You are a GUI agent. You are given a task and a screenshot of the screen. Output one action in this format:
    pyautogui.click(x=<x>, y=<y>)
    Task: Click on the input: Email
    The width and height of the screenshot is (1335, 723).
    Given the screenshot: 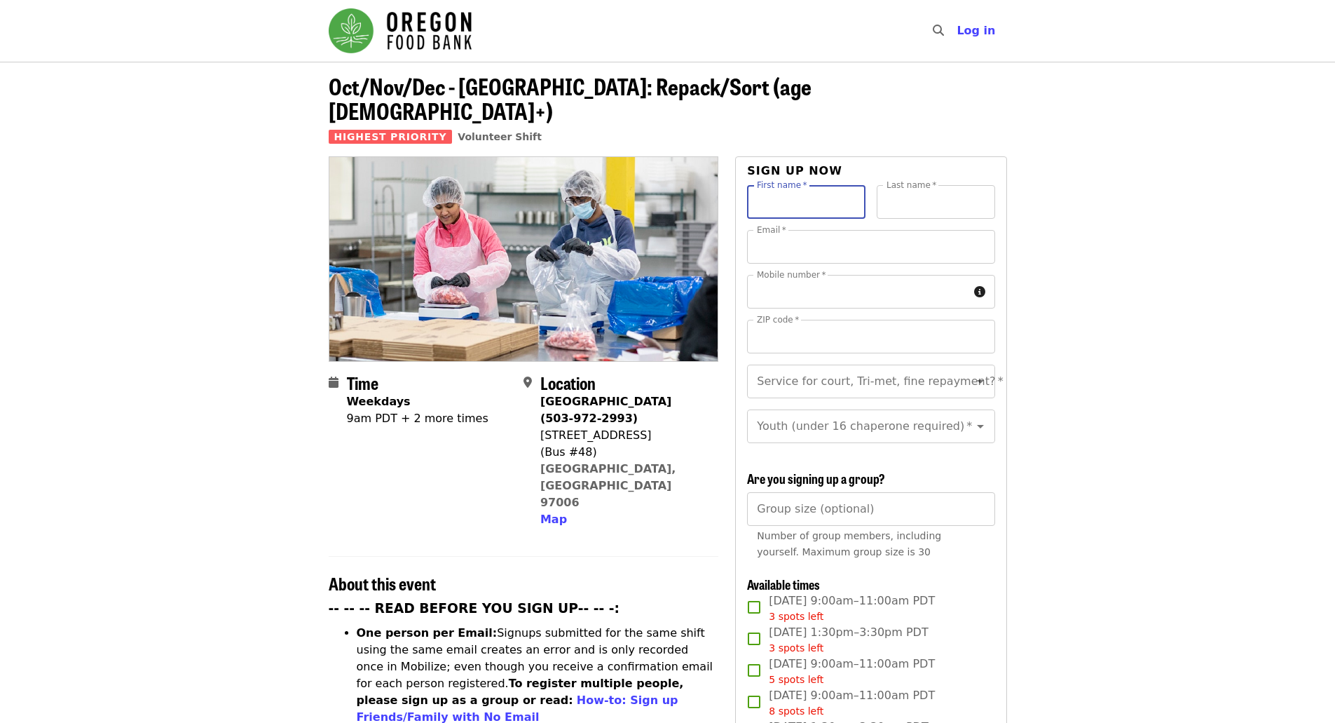 What is the action you would take?
    pyautogui.click(x=870, y=247)
    